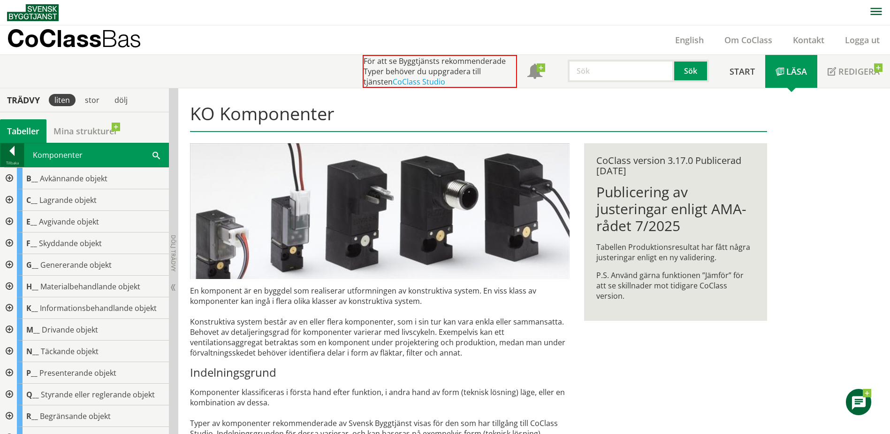 The width and height of the screenshot is (890, 434). I want to click on div: Trädvy, so click(23, 100).